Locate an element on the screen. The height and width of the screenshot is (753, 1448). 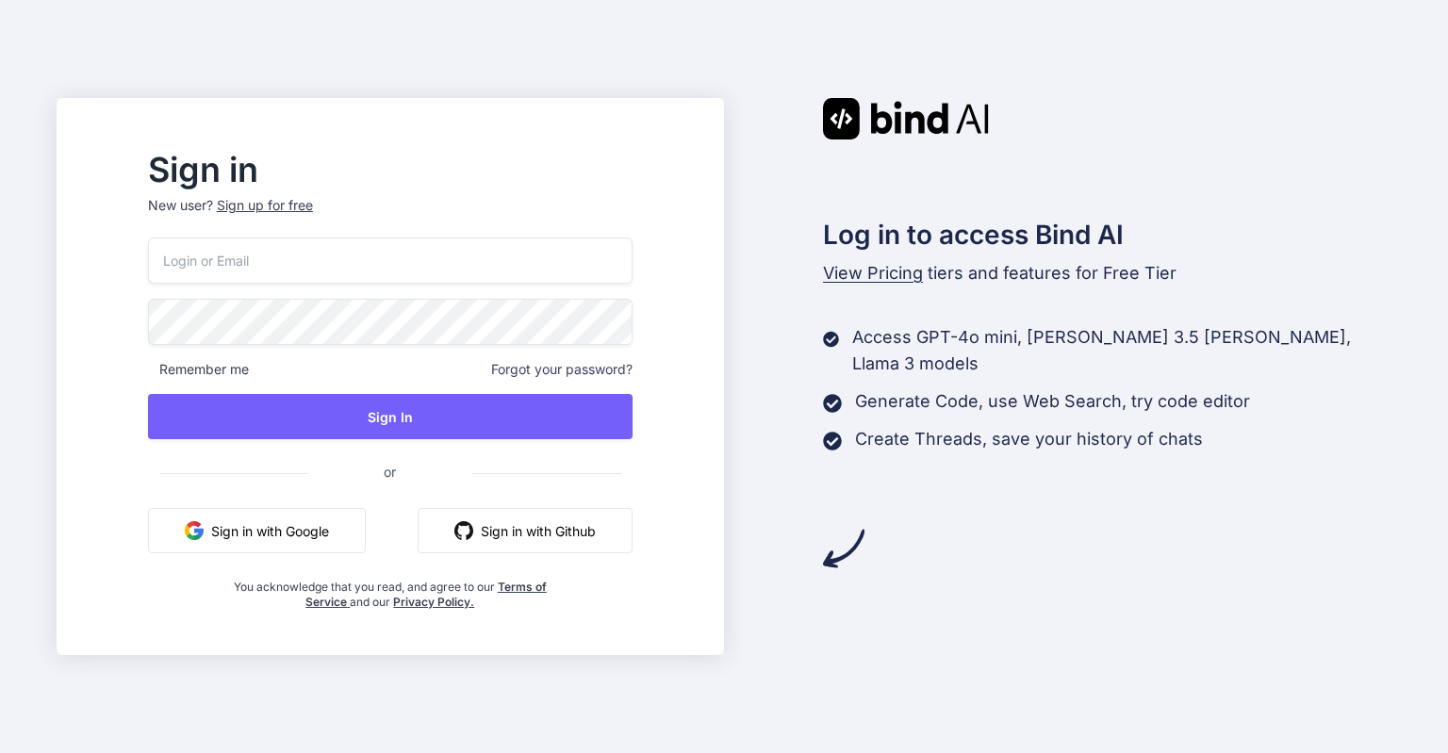
a: Terms of Service is located at coordinates (426, 594).